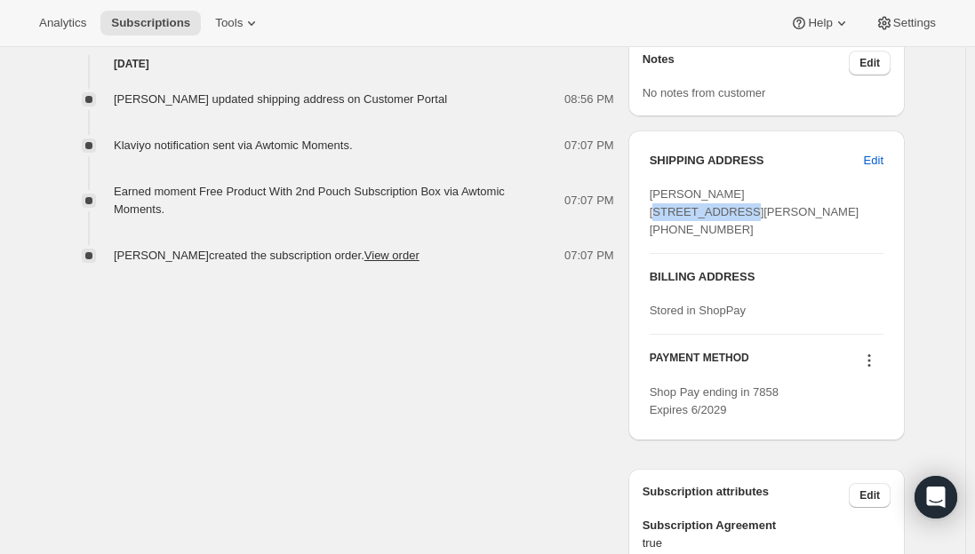  I want to click on span: Help, so click(819, 23).